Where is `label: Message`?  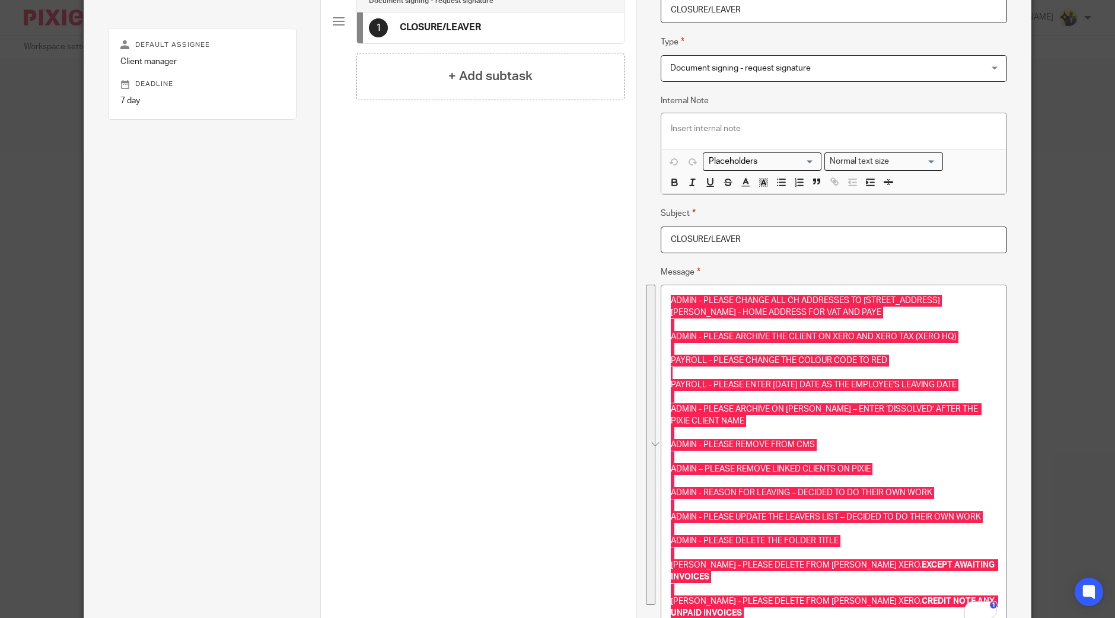 label: Message is located at coordinates (680, 272).